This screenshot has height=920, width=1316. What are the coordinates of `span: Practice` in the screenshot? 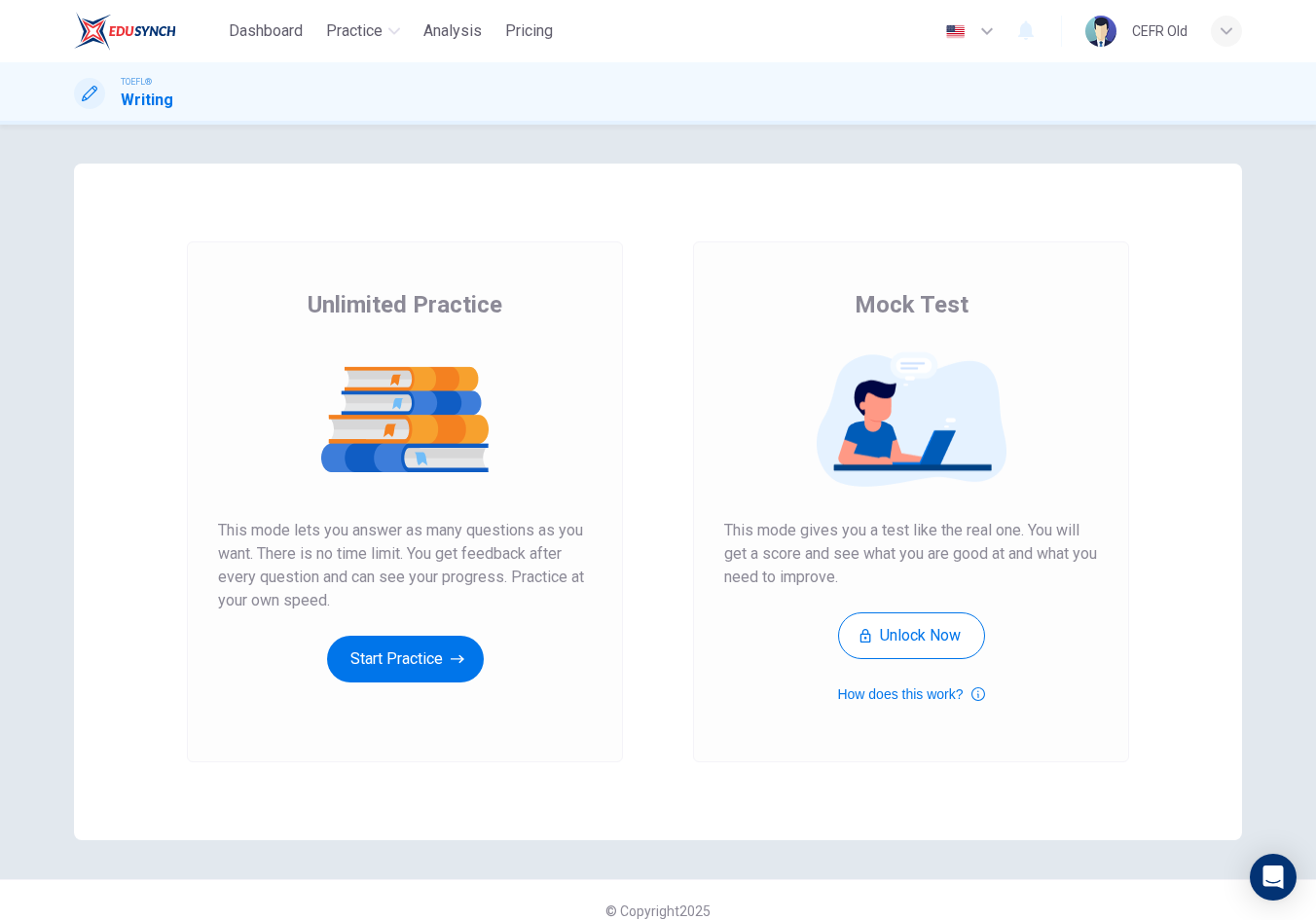 It's located at (354, 31).